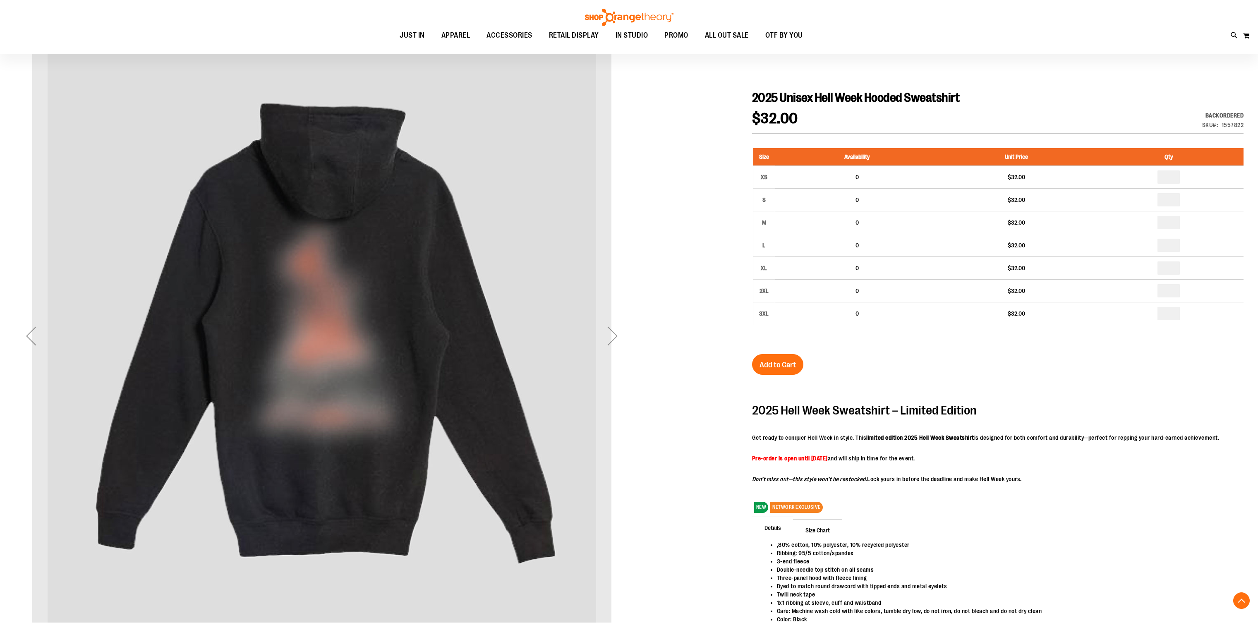 Image resolution: width=1258 pixels, height=642 pixels. Describe the element at coordinates (797, 507) in the screenshot. I see `span: NETWORK EXCLUSIVE` at that location.